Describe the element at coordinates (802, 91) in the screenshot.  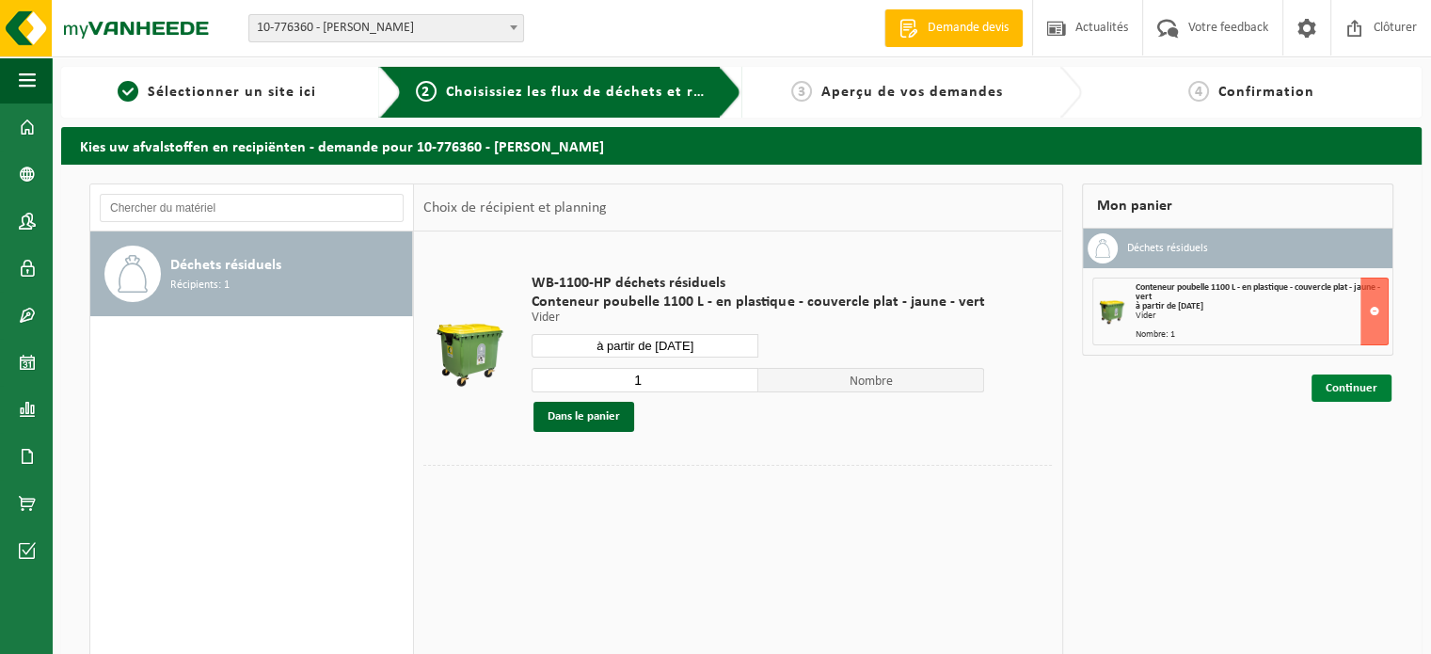
I see `span: 3` at that location.